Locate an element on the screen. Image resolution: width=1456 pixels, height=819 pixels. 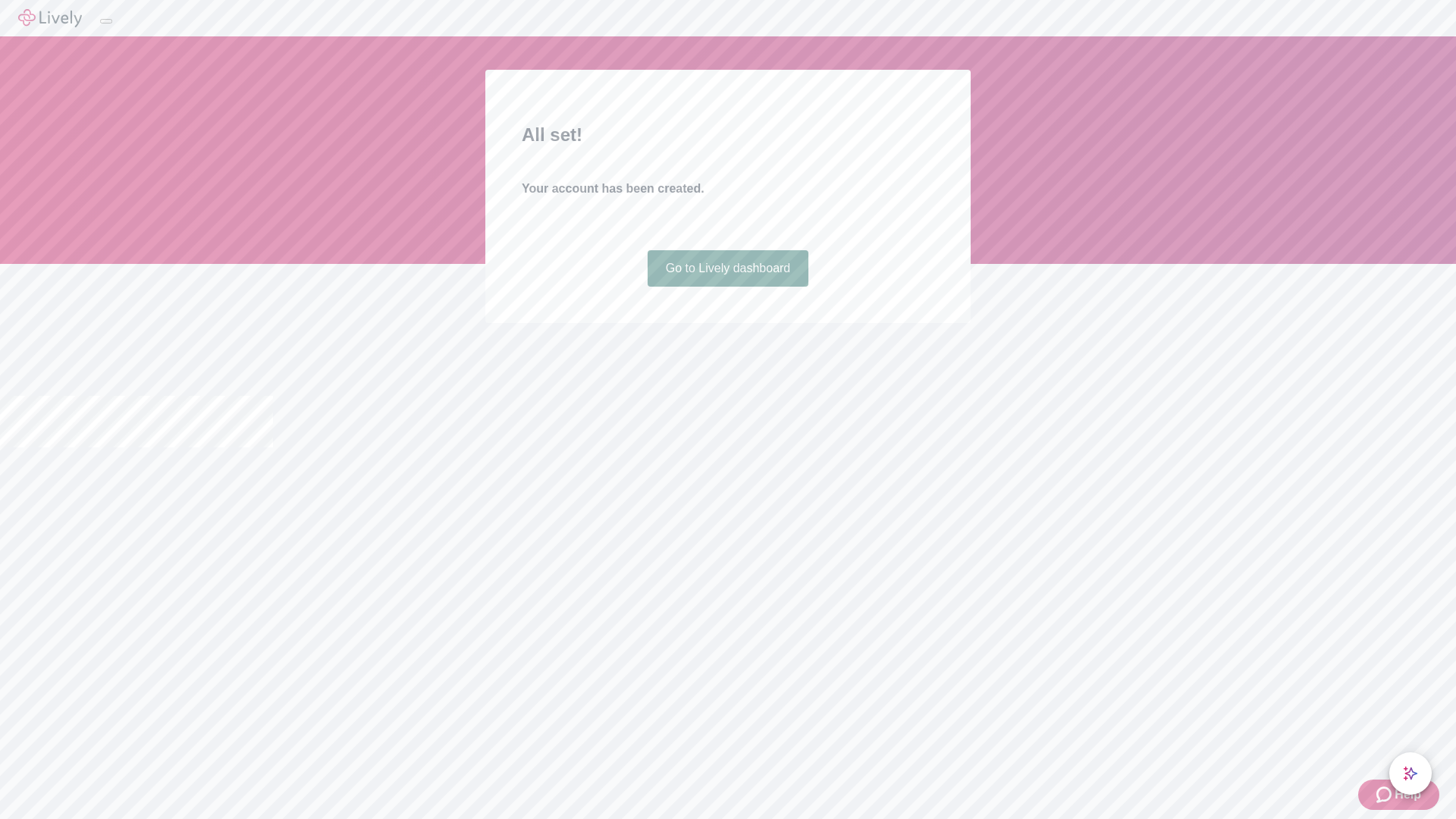
h4: Your account has been created. is located at coordinates (728, 189).